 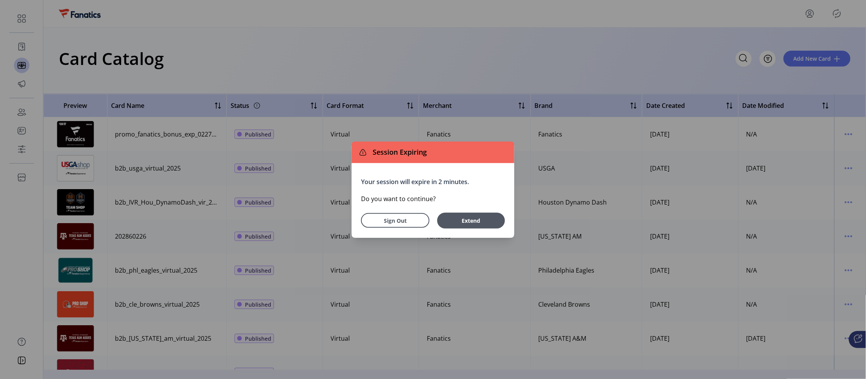 What do you see at coordinates (433, 182) in the screenshot?
I see `p: Your session will expire in 2 minutes.` at bounding box center [433, 182].